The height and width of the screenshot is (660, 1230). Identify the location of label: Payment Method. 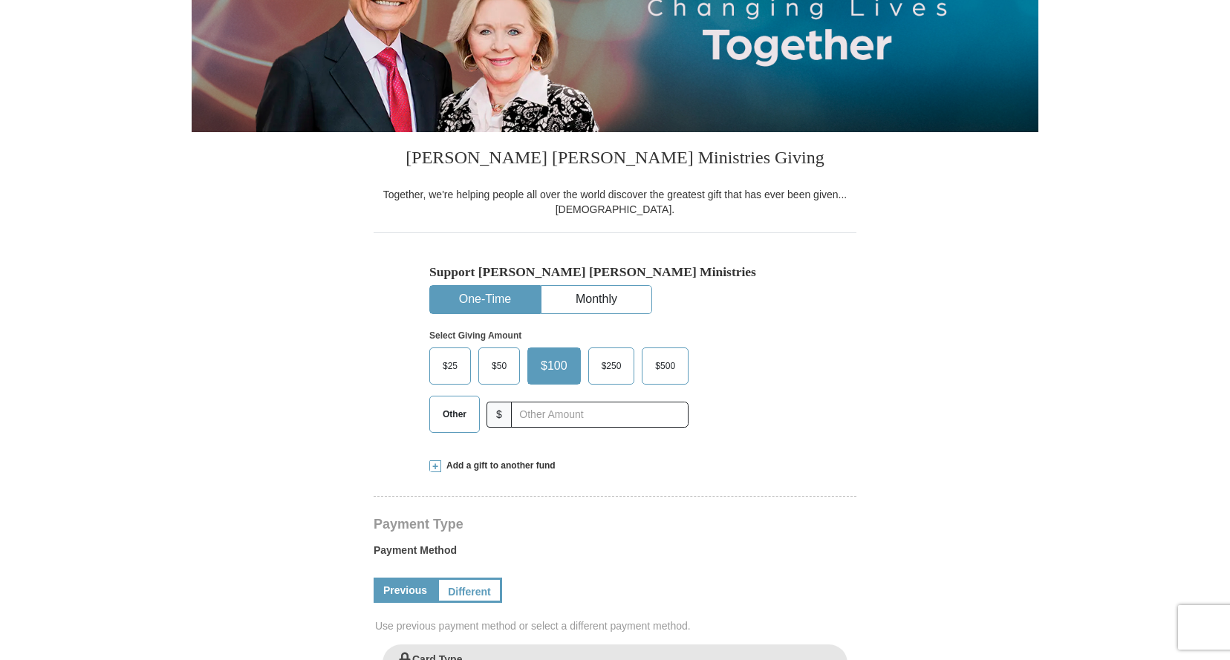
(615, 554).